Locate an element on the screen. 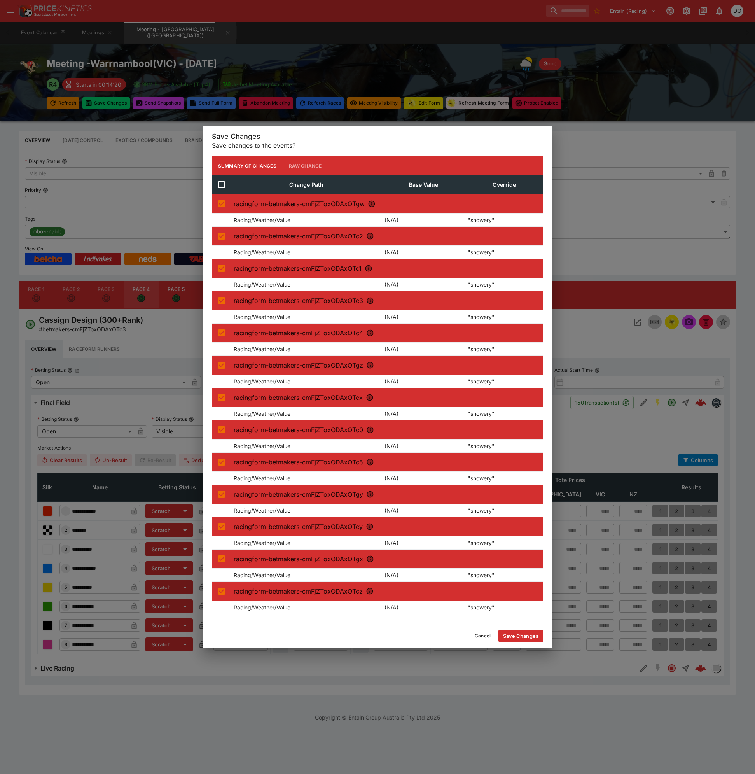  svg: R6 - Download The Watchdog App (300+Rank) is located at coordinates (370, 365).